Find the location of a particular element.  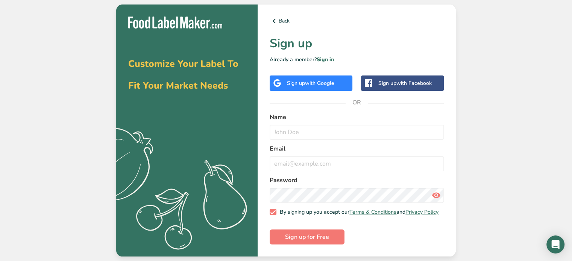

a: Terms & Conditions is located at coordinates (373, 212).